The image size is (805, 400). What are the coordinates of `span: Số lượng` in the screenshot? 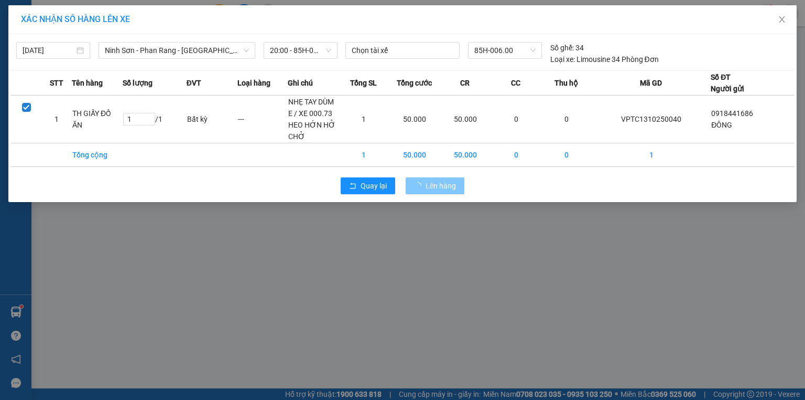 It's located at (137, 83).